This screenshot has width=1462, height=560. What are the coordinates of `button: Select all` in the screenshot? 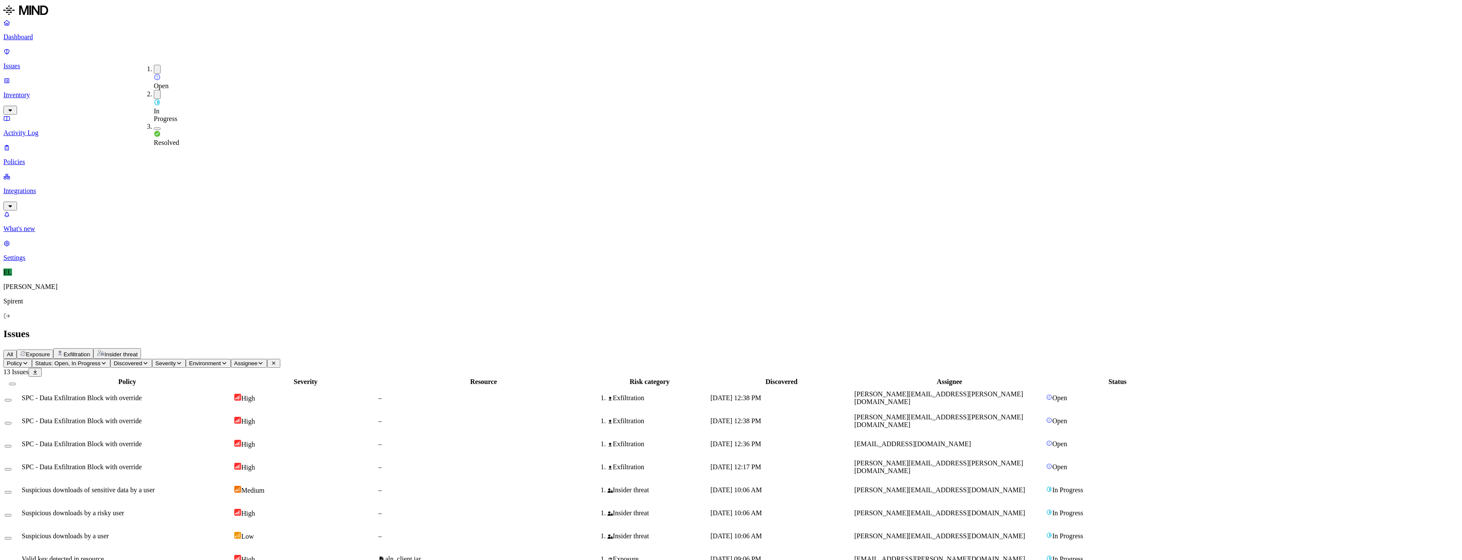 It's located at (12, 384).